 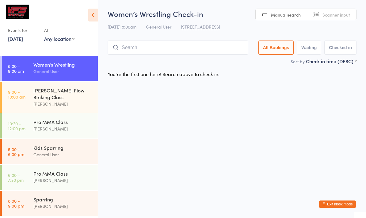 What do you see at coordinates (59, 30) in the screenshot?
I see `div: At` at bounding box center [59, 30].